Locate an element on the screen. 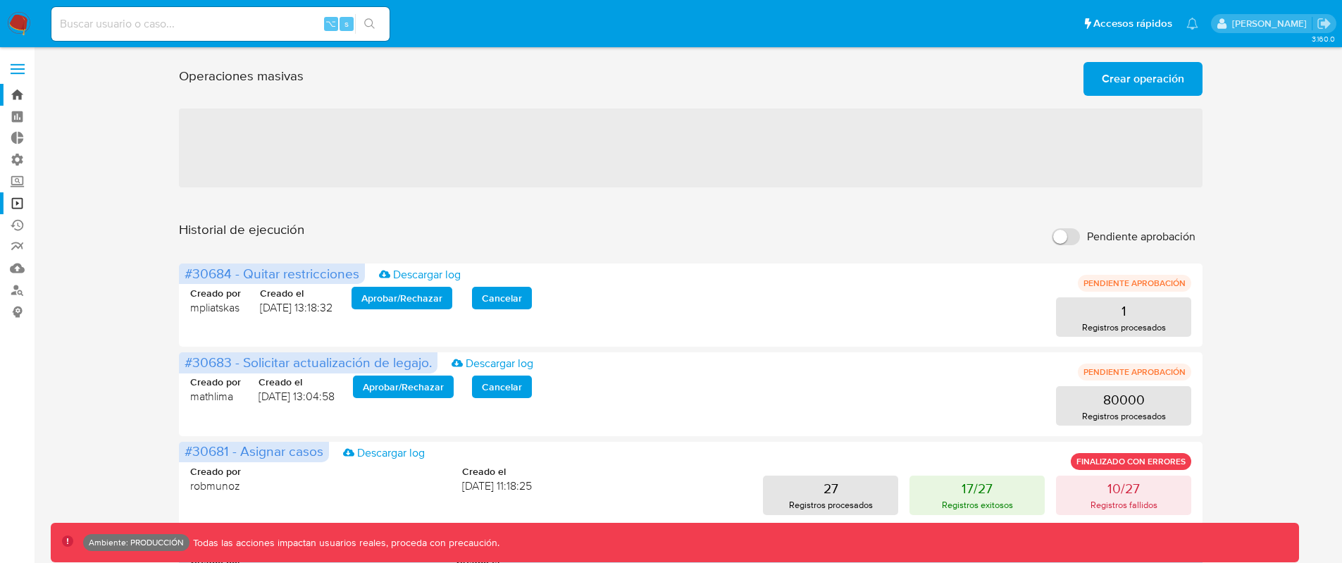  p: Ambiente: PRODUCCIÓN is located at coordinates (136, 543).